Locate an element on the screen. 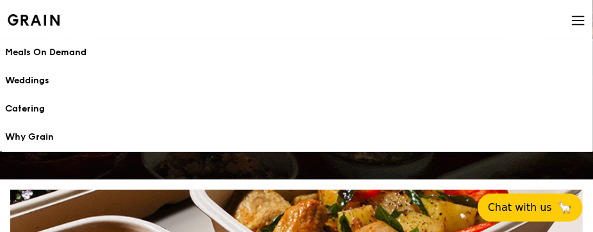  a: Catering is located at coordinates (297, 109).